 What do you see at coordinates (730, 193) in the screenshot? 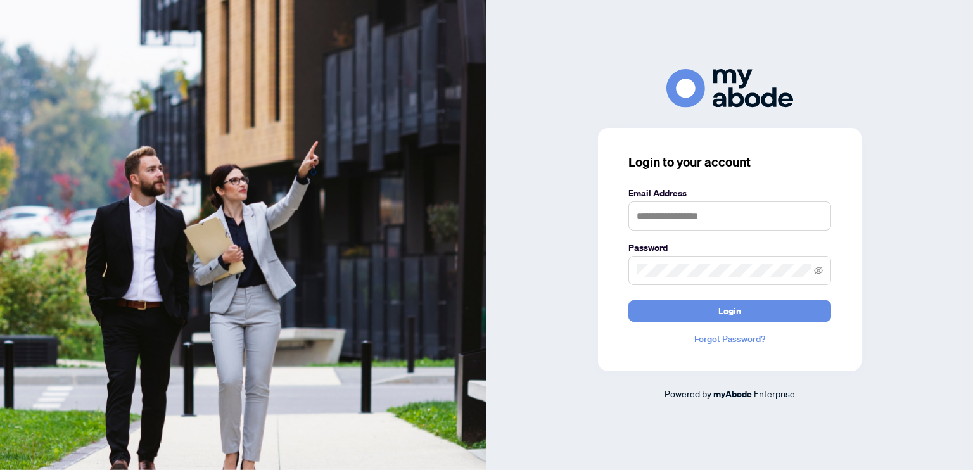
I see `label: Email Address` at bounding box center [730, 193].